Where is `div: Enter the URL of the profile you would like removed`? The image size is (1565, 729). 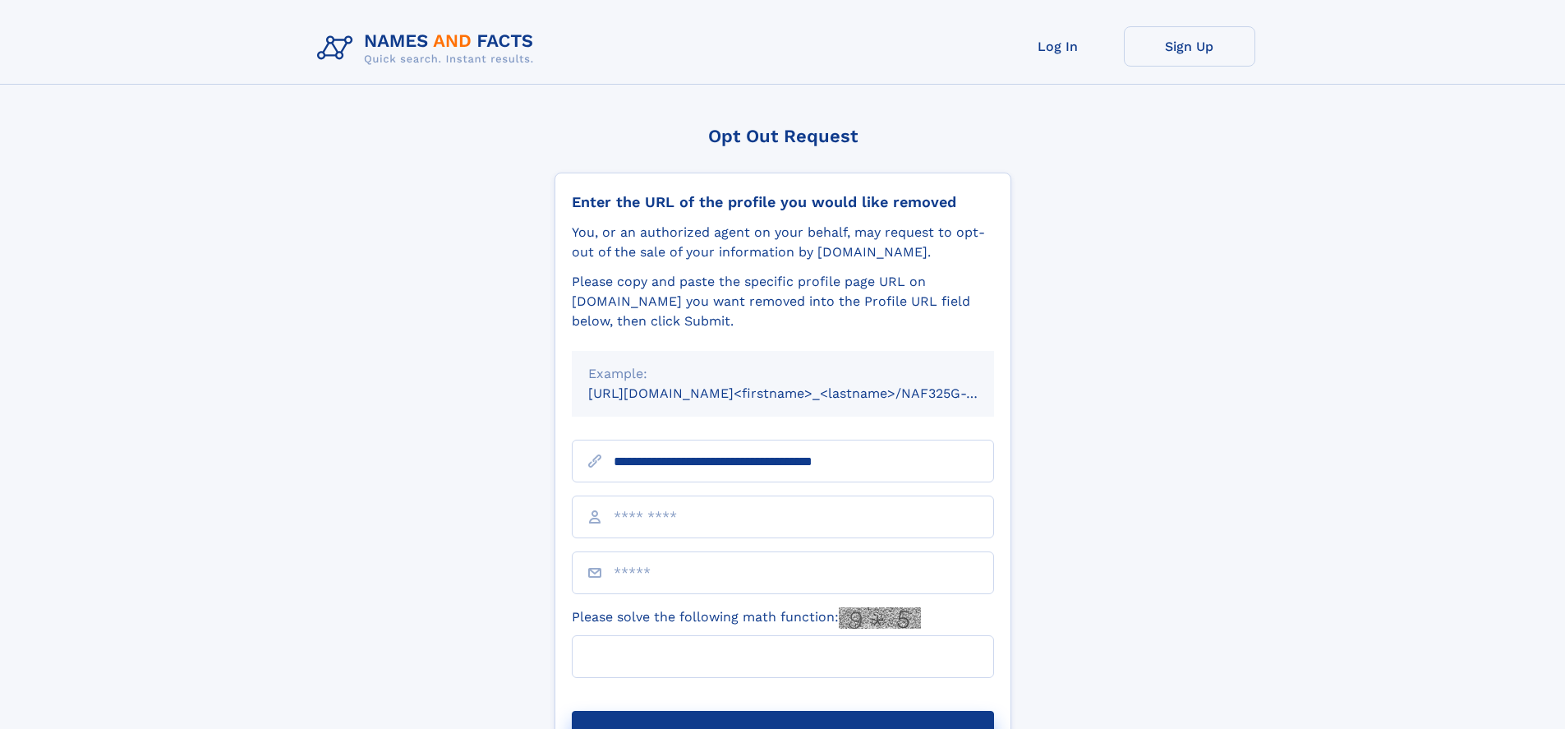 div: Enter the URL of the profile you would like removed is located at coordinates (783, 202).